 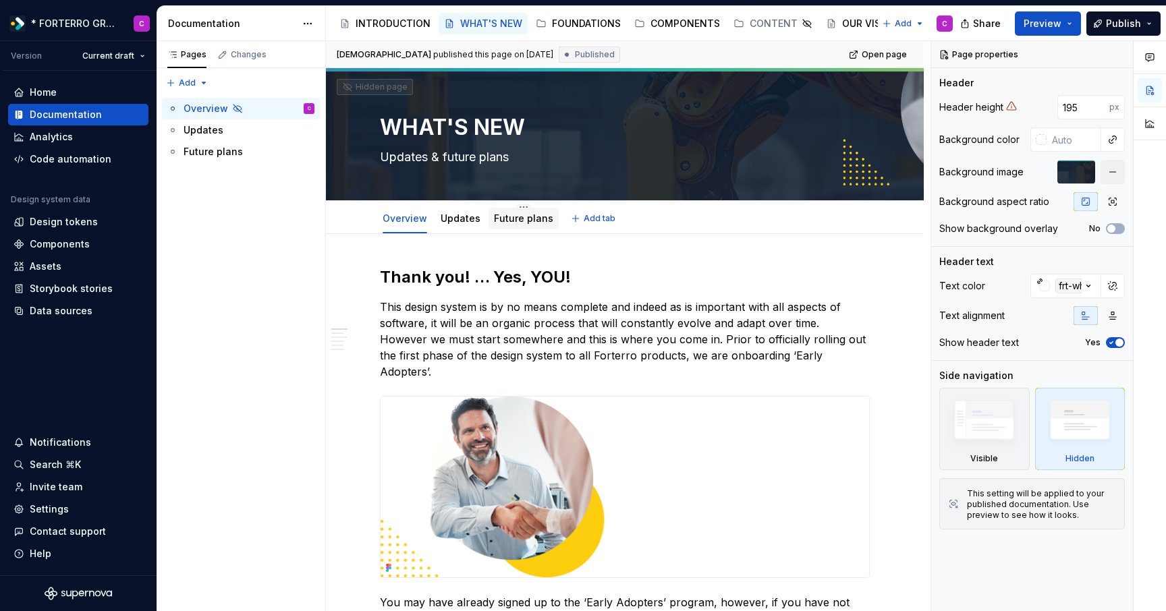 What do you see at coordinates (231, 24) in the screenshot?
I see `div: Documentation` at bounding box center [231, 24].